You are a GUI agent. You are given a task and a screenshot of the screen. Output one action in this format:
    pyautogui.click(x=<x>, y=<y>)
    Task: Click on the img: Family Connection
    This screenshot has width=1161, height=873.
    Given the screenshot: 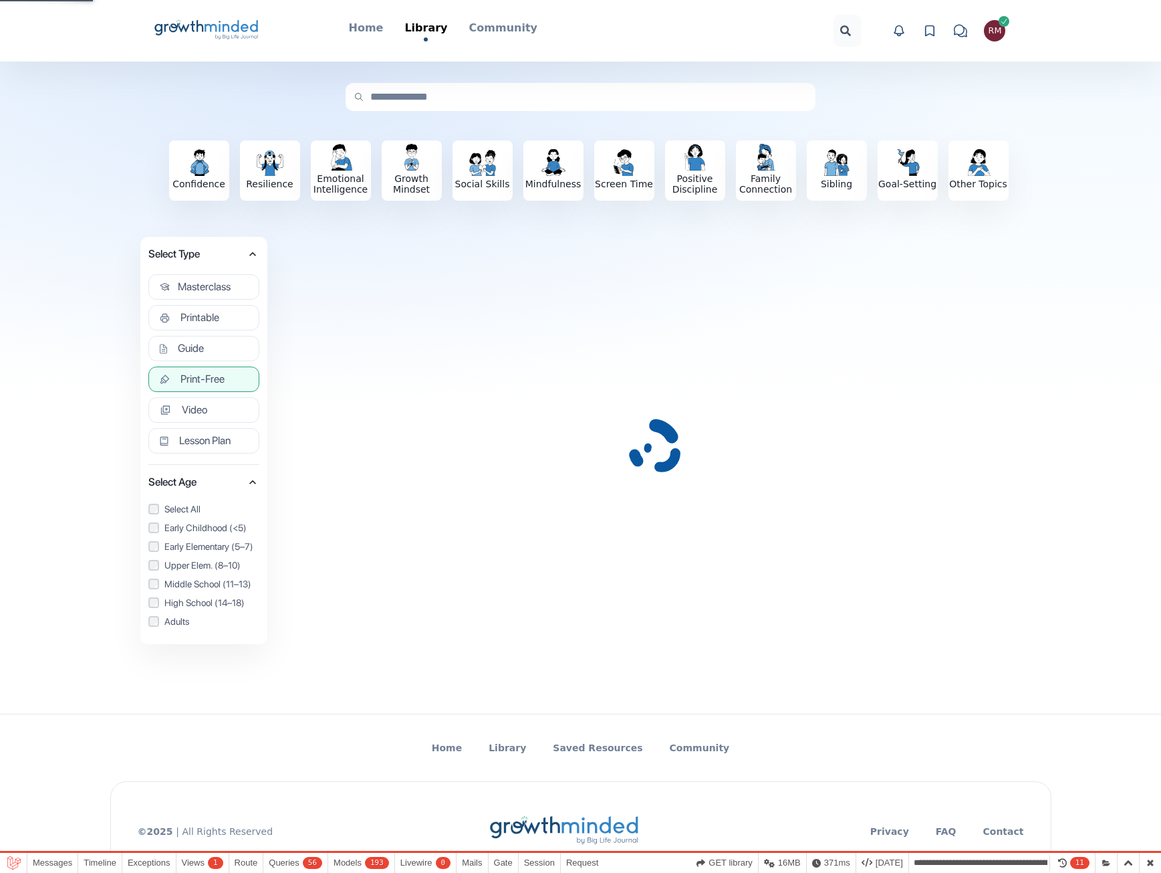 What is the action you would take?
    pyautogui.click(x=766, y=157)
    